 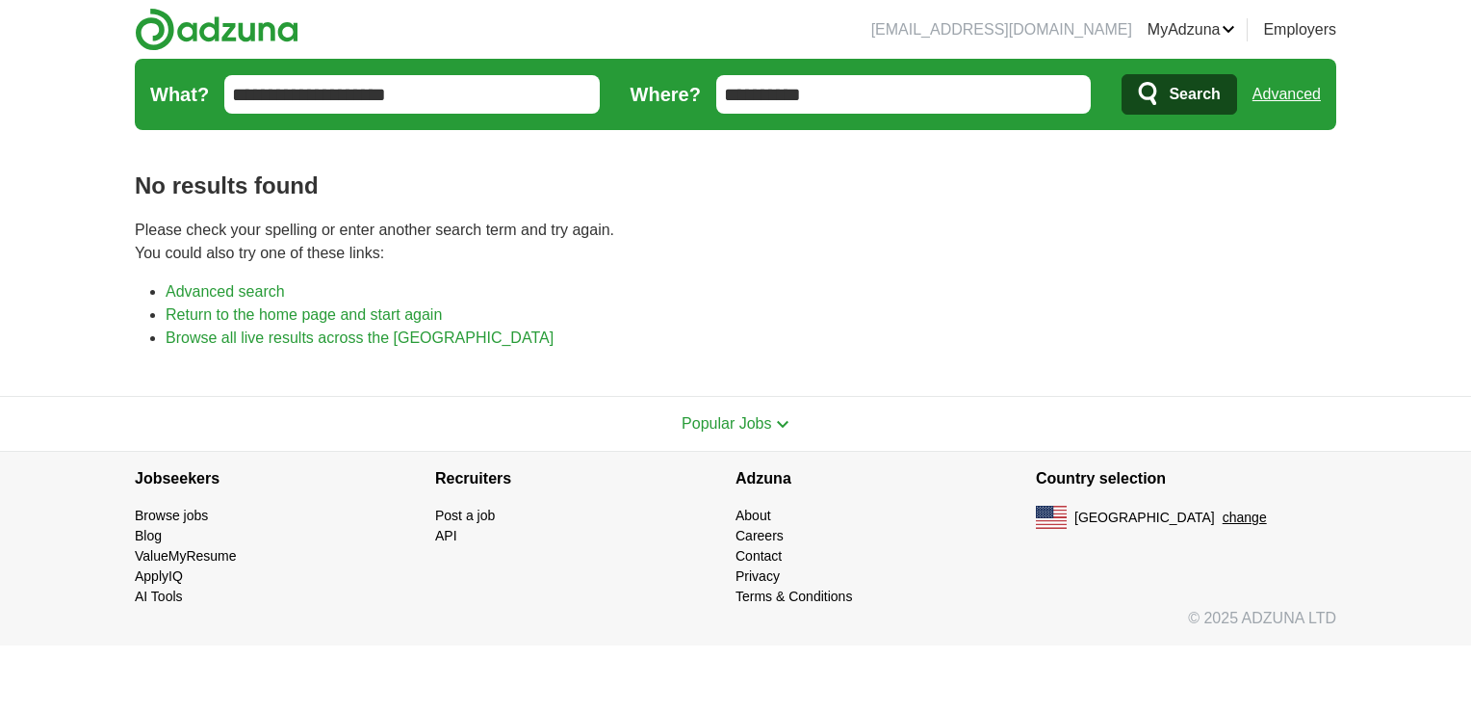 I want to click on a: Careers, so click(x=760, y=535).